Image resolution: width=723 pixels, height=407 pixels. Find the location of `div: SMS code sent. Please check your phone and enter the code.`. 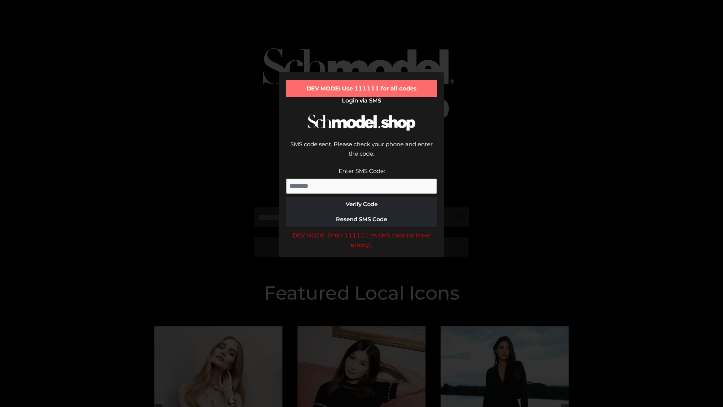

div: SMS code sent. Please check your phone and enter the code. is located at coordinates (361, 152).